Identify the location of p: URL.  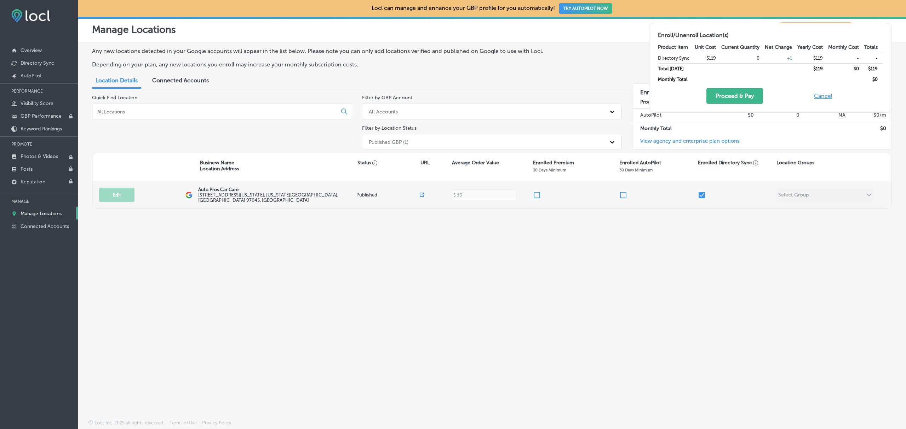
(425, 163).